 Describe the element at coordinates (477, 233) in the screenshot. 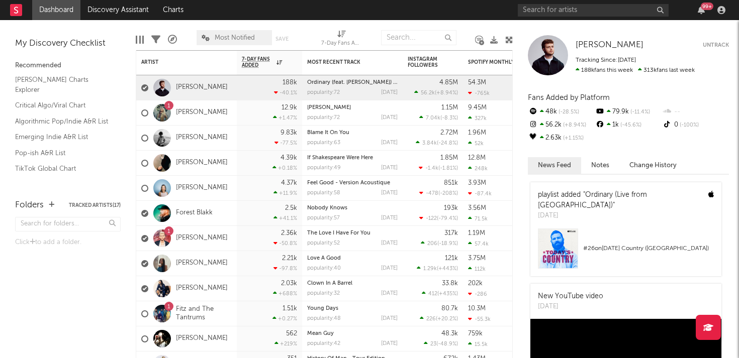

I see `div: 1.19M` at that location.